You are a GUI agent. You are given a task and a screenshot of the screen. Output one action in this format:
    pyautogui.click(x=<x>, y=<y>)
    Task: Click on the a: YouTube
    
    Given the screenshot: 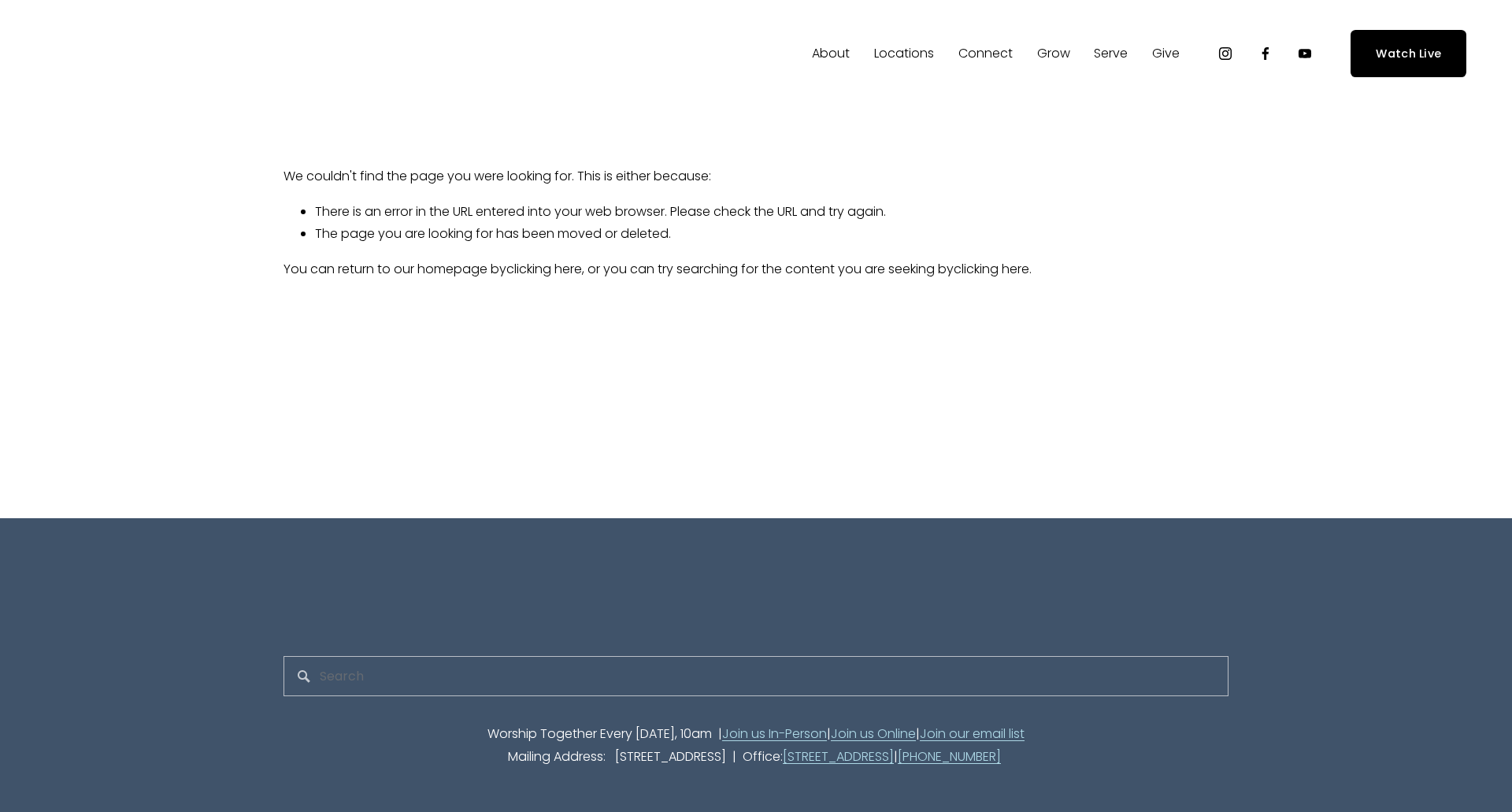 What is the action you would take?
    pyautogui.click(x=1305, y=54)
    